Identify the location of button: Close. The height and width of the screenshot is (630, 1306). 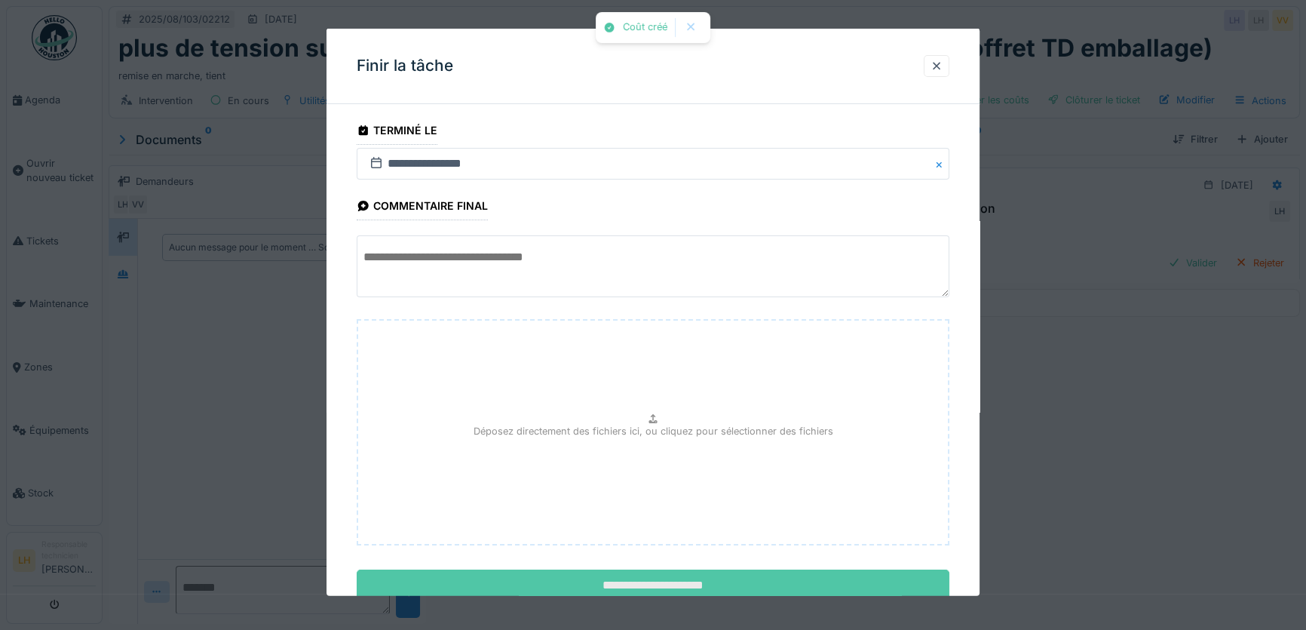
(941, 164).